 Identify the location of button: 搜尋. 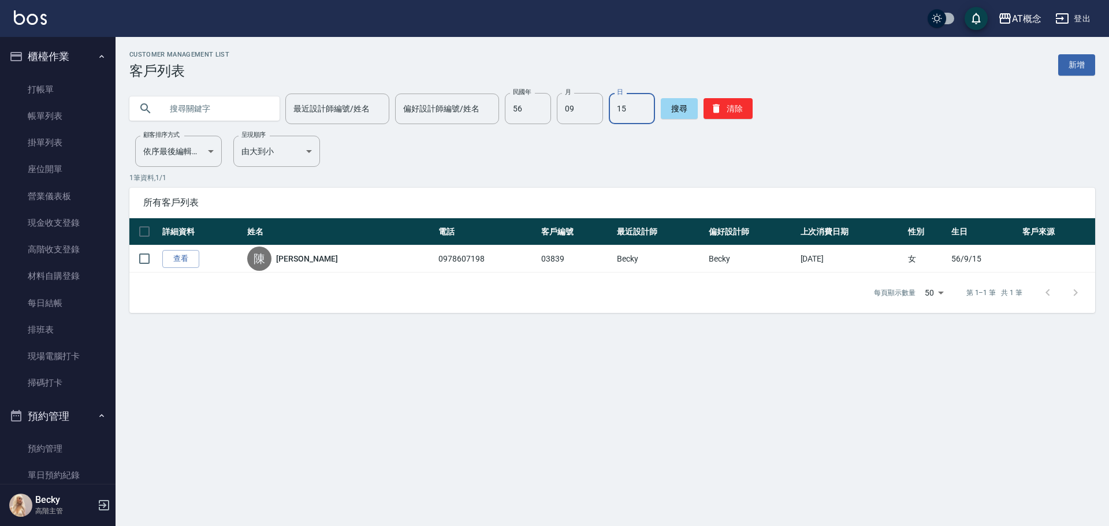
(680, 109).